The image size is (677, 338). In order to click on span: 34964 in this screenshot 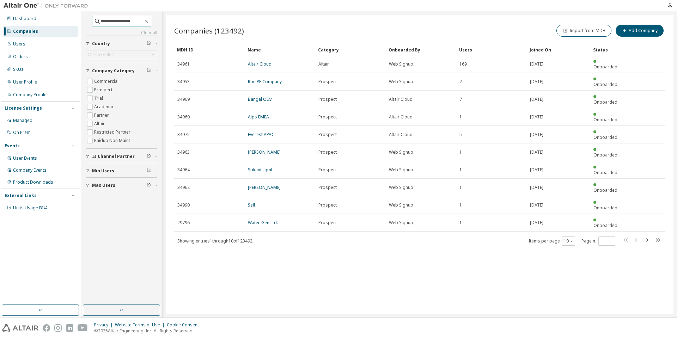, I will do `click(183, 170)`.